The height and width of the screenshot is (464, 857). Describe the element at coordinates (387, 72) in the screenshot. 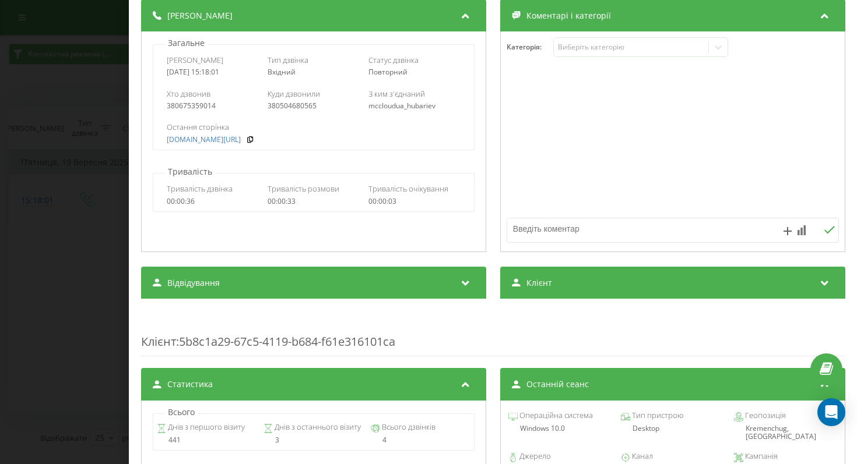

I see `span: Повторний` at that location.